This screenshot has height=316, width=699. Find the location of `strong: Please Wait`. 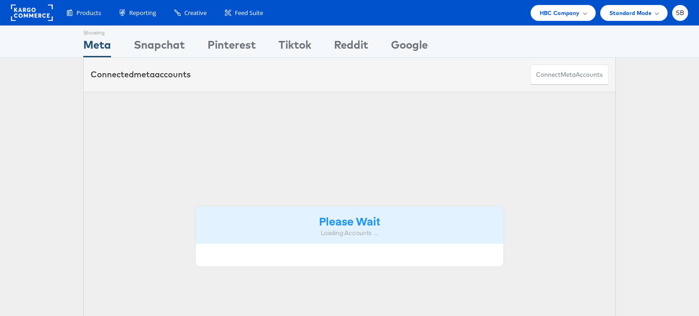

strong: Please Wait is located at coordinates (350, 221).